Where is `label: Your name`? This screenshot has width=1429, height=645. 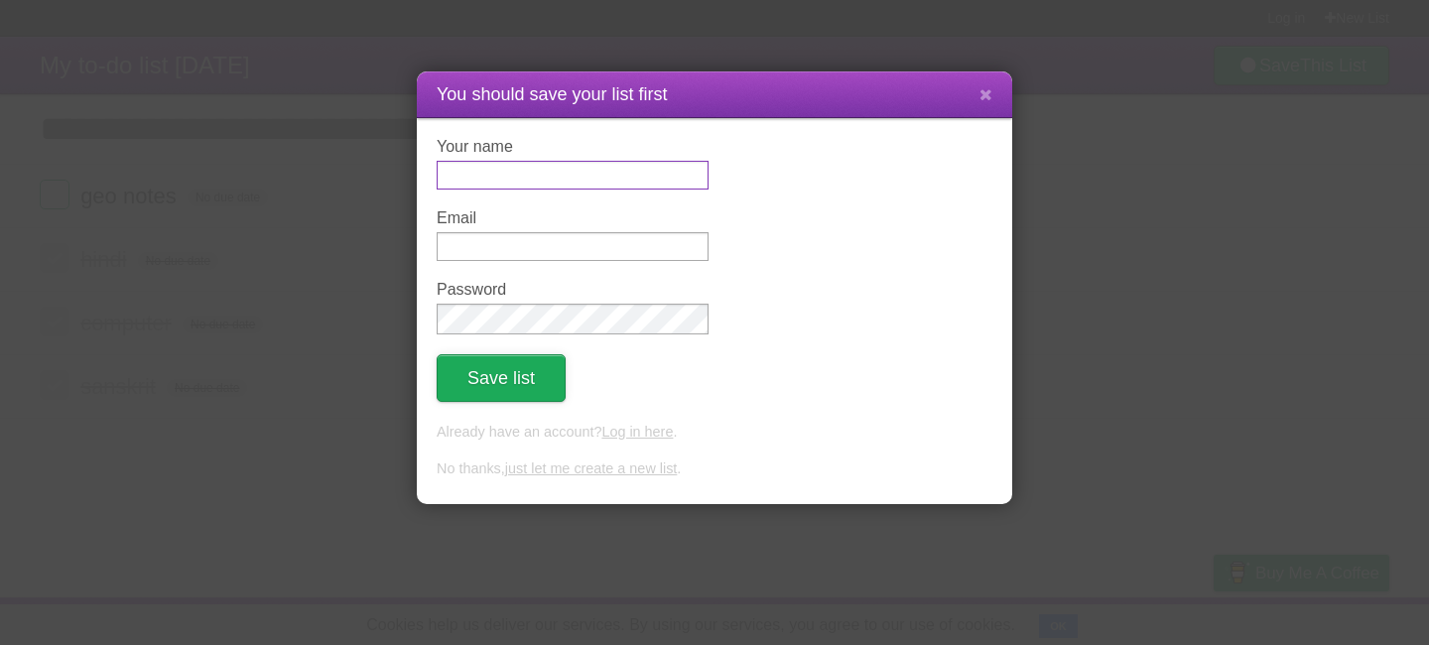
label: Your name is located at coordinates (573, 147).